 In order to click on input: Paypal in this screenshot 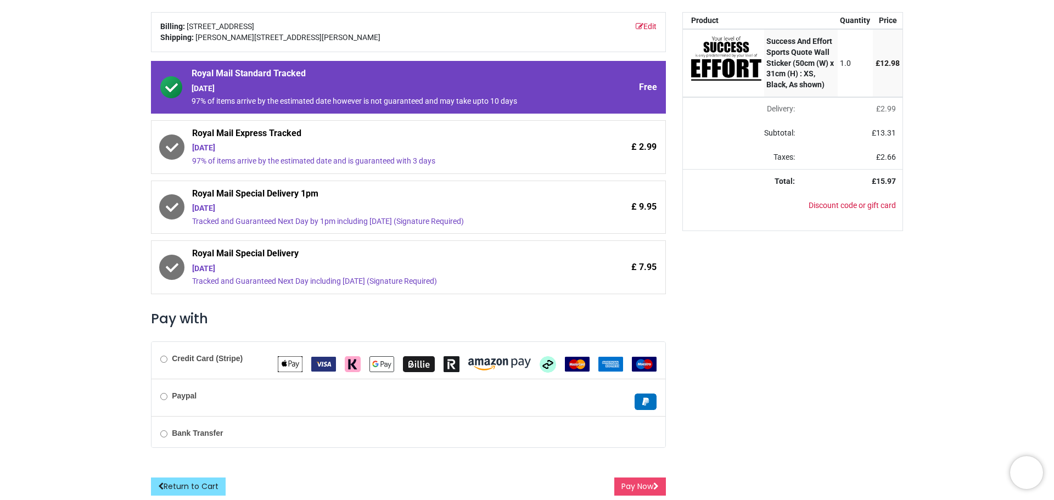, I will do `click(164, 397)`.